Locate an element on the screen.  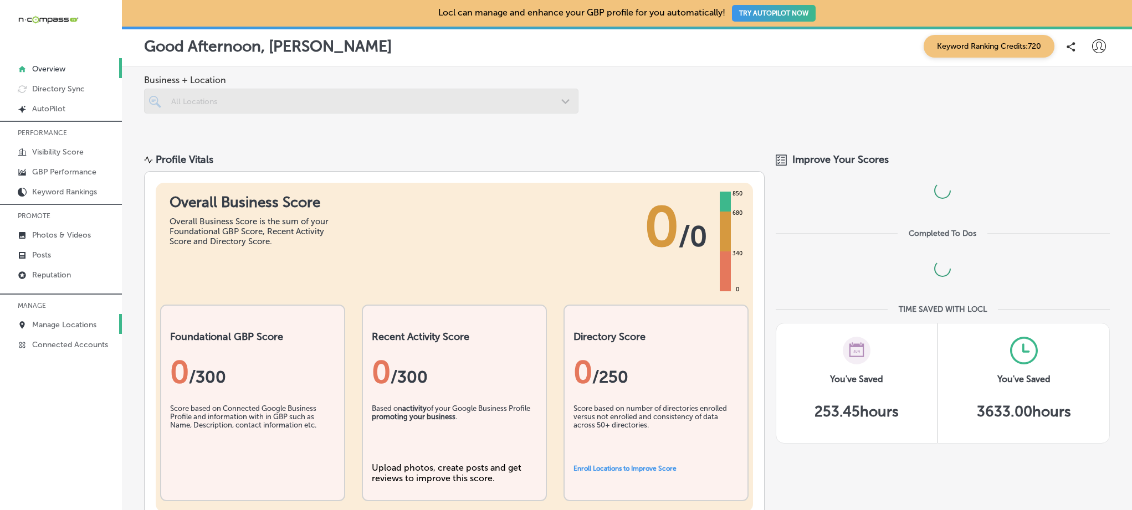
img: 660ab0bf-5cc7-4cb8-ba1c-48b5ae0f18e60NCTV_CLogo_TV_Black_-500x88.png is located at coordinates (48, 19).